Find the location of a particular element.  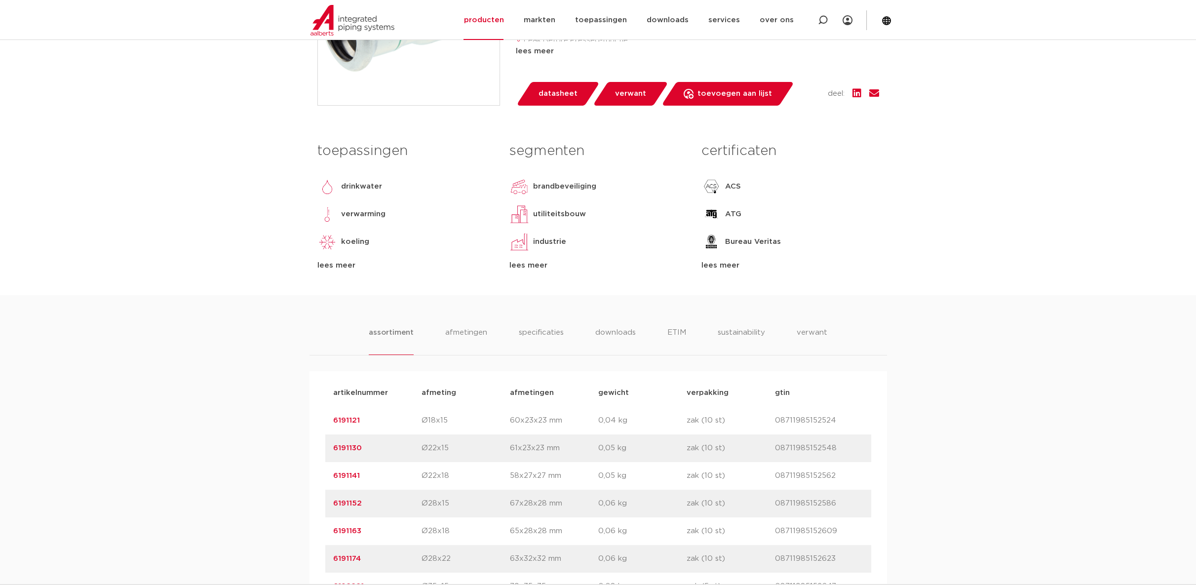

p: 63x32x32 mm is located at coordinates (554, 559).